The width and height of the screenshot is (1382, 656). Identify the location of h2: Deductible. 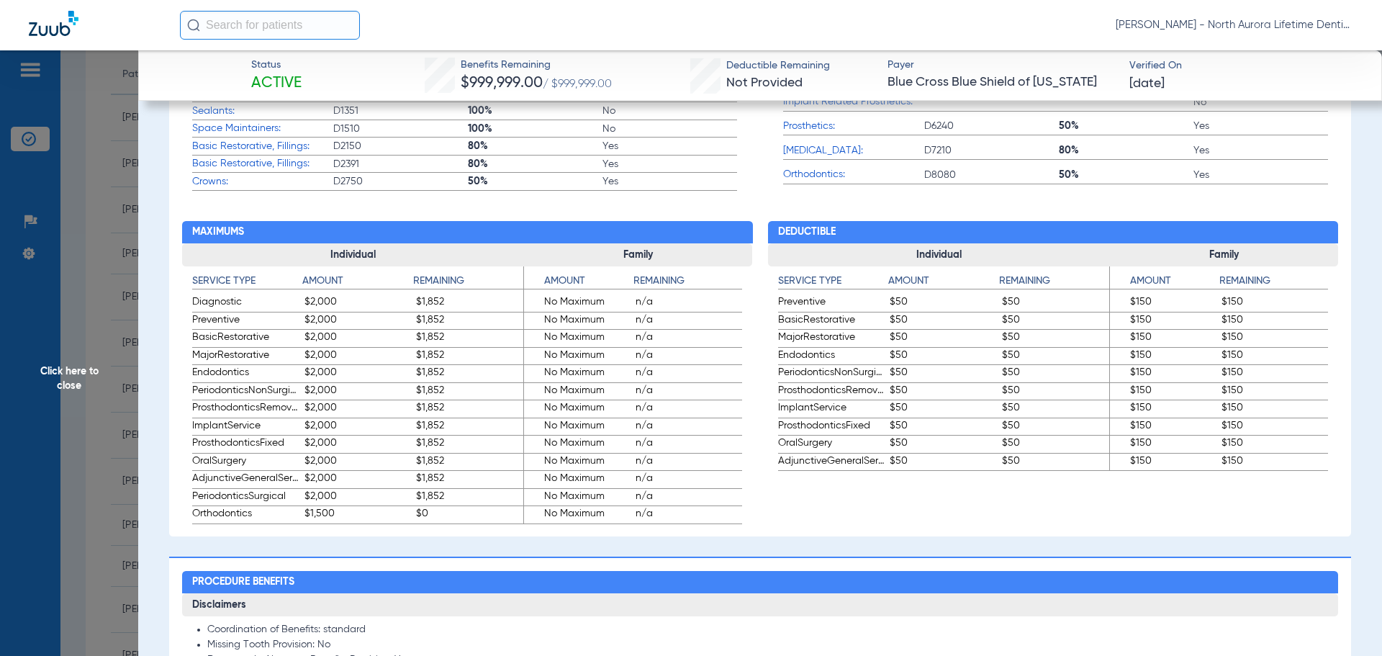
(1053, 232).